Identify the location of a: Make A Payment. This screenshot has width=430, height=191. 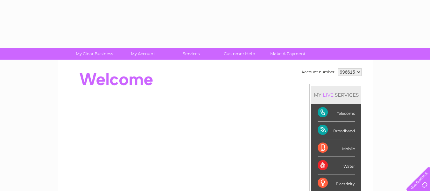
(288, 53).